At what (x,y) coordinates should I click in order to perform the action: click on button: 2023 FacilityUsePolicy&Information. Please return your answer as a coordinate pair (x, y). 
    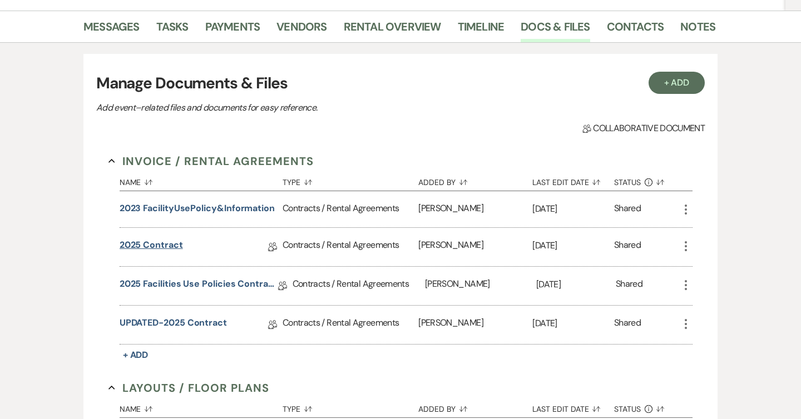
    Looking at the image, I should click on (197, 209).